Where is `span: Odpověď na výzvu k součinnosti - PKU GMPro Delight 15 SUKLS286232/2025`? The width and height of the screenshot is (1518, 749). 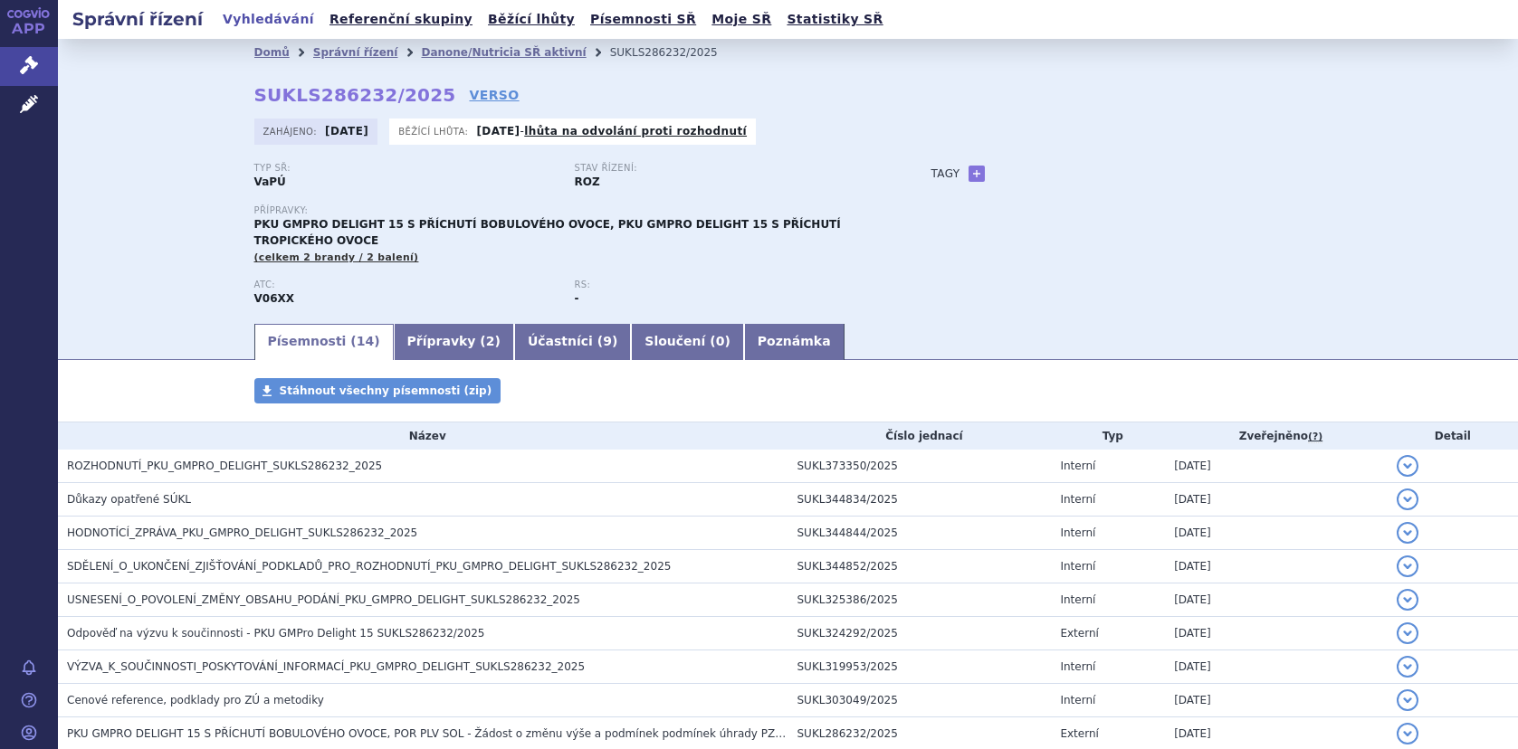
span: Odpověď na výzvu k součinnosti - PKU GMPro Delight 15 SUKLS286232/2025 is located at coordinates (275, 634).